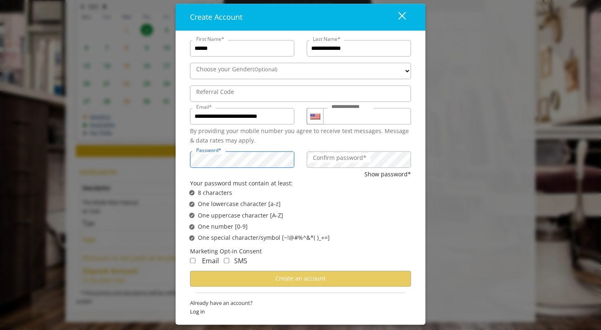  What do you see at coordinates (222, 227) in the screenshot?
I see `span: One number [0-9]` at bounding box center [222, 227].